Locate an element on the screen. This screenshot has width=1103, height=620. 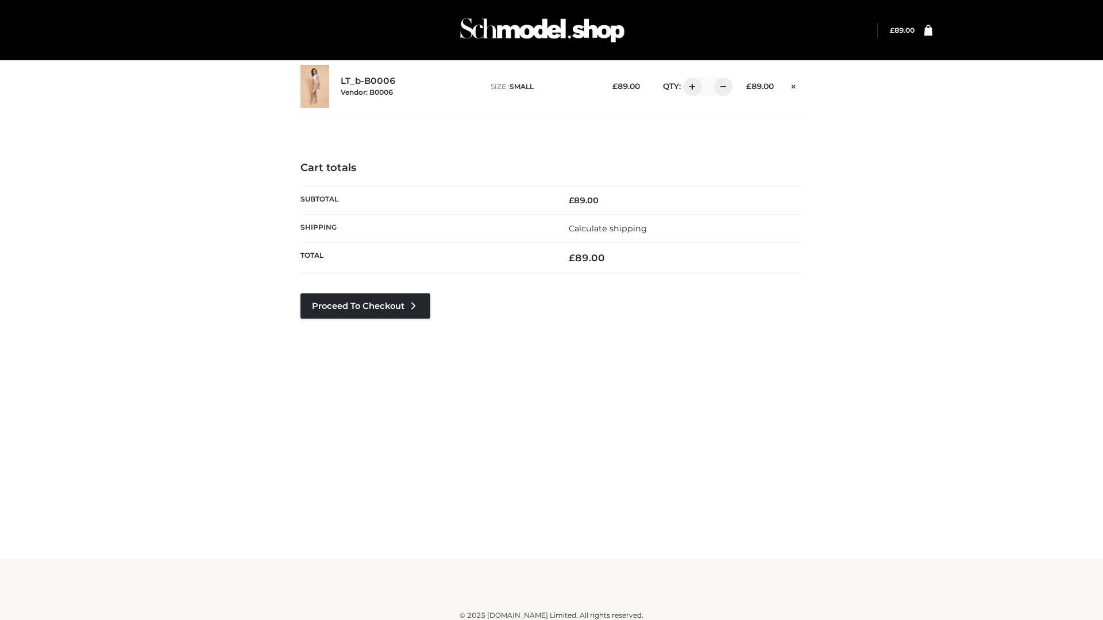
a: Calculate shipping is located at coordinates (608, 229).